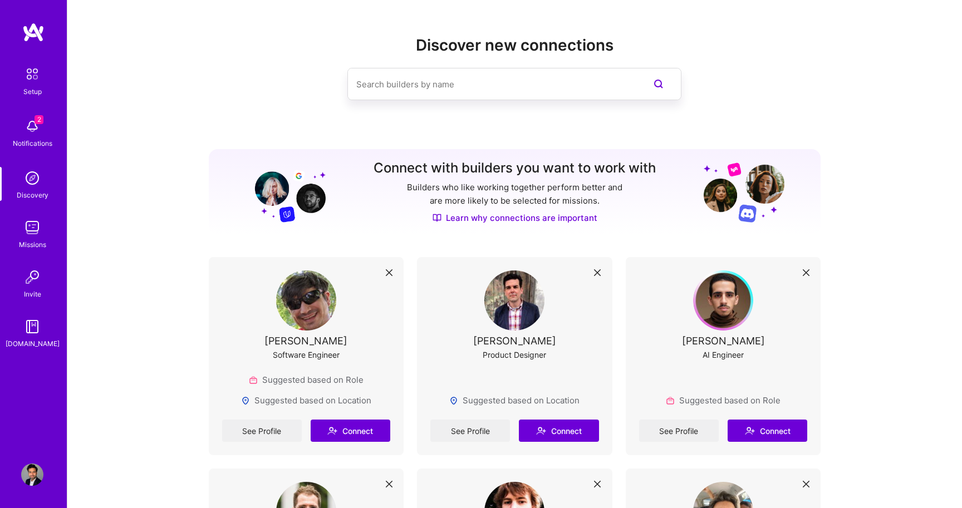 This screenshot has height=508, width=962. What do you see at coordinates (32, 277) in the screenshot?
I see `img: Invite` at bounding box center [32, 277].